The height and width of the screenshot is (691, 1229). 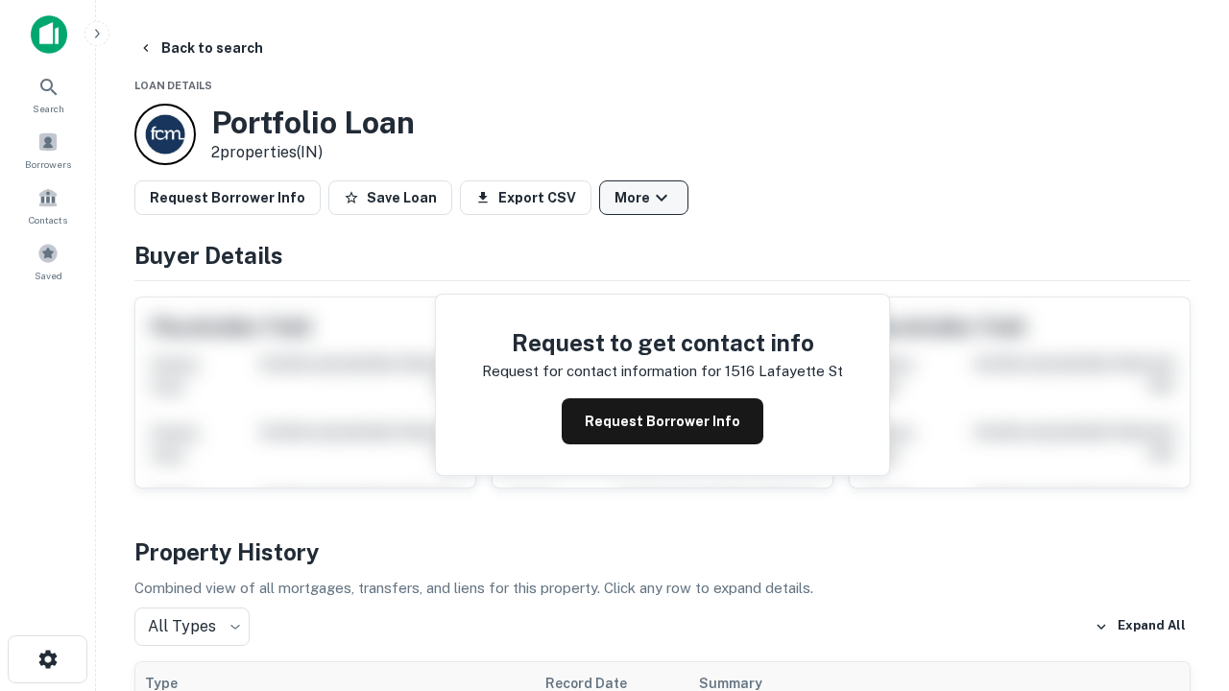 I want to click on a: Saved, so click(x=48, y=261).